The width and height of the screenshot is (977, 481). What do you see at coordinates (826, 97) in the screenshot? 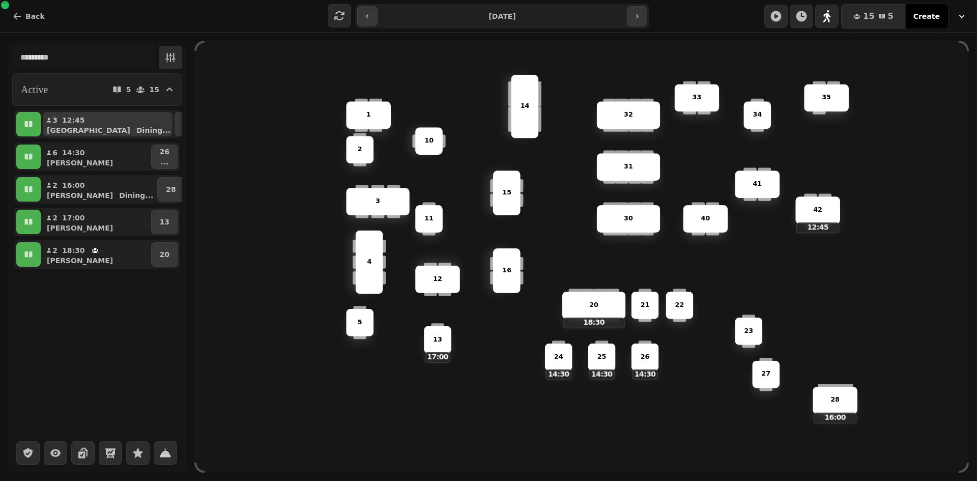
I see `p: 35` at bounding box center [826, 97].